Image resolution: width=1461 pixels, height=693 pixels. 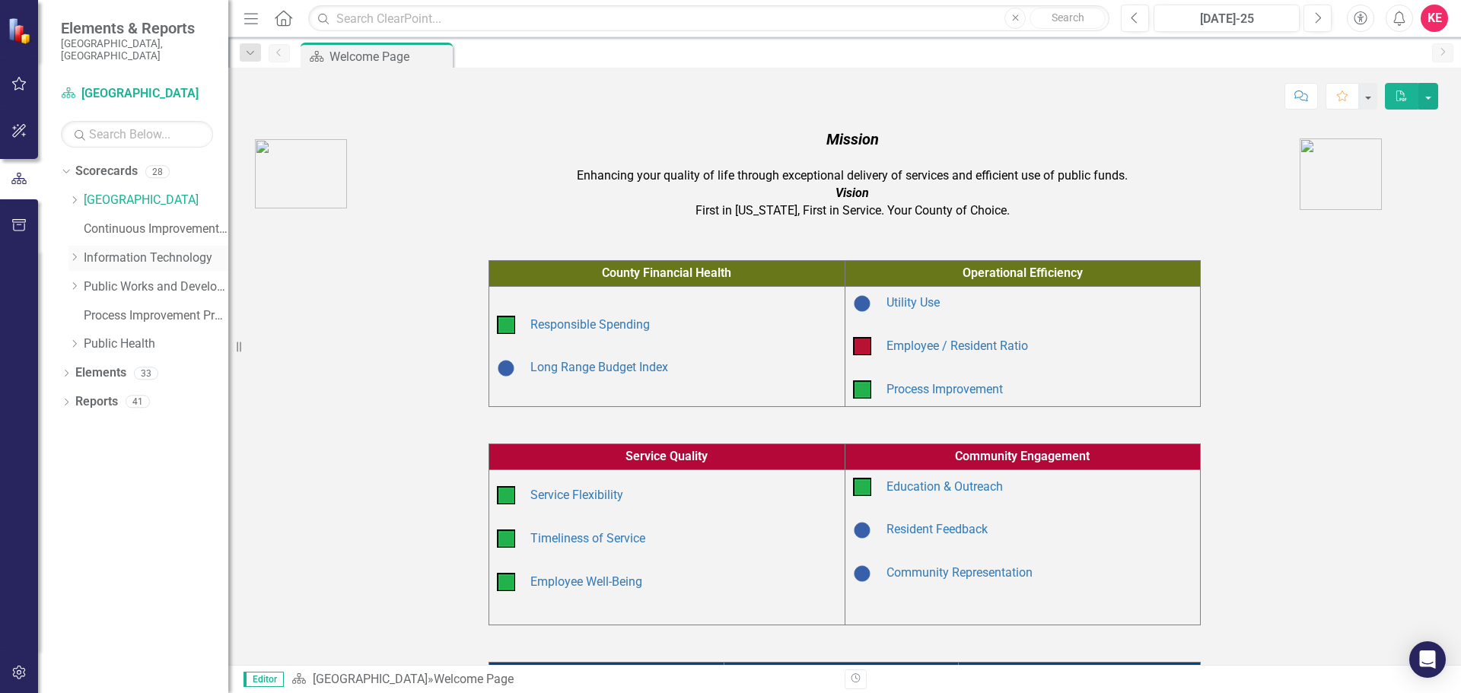 What do you see at coordinates (156, 258) in the screenshot?
I see `a: Information Technology` at bounding box center [156, 258].